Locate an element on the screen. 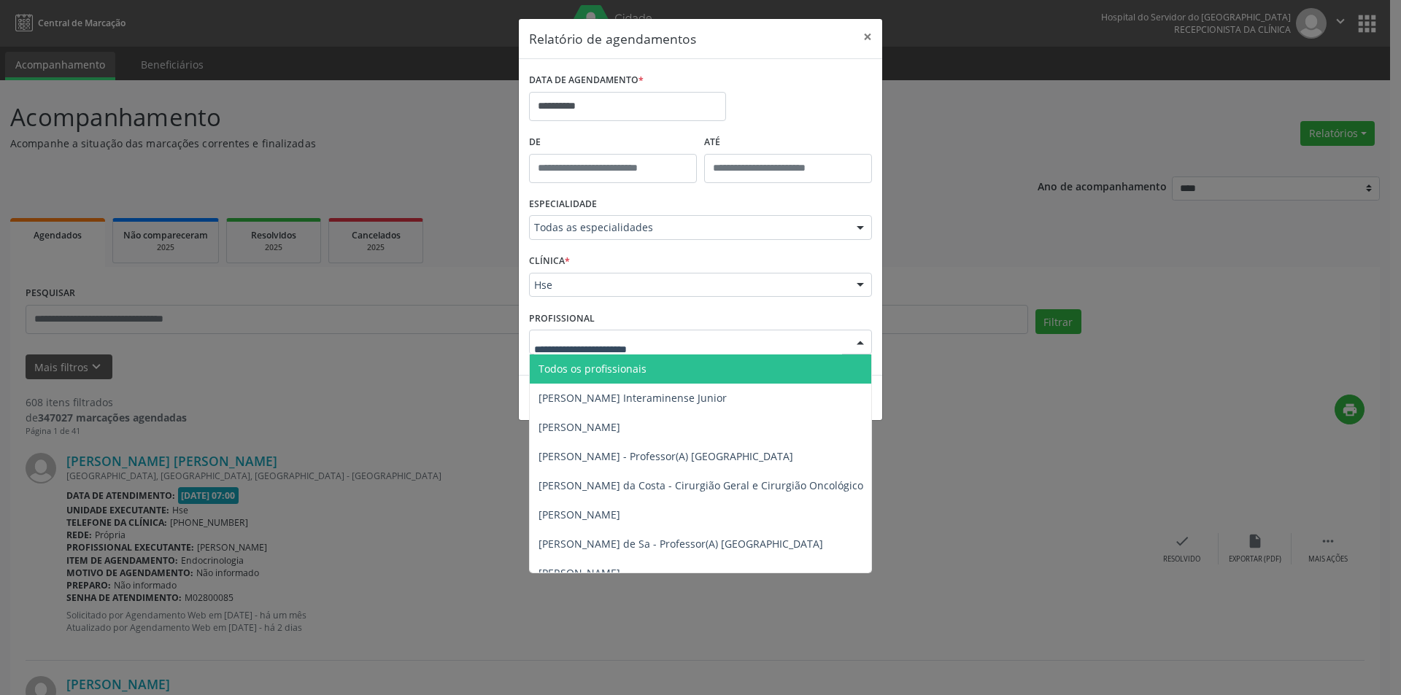 The image size is (1401, 695). label: ATÉ is located at coordinates (788, 142).